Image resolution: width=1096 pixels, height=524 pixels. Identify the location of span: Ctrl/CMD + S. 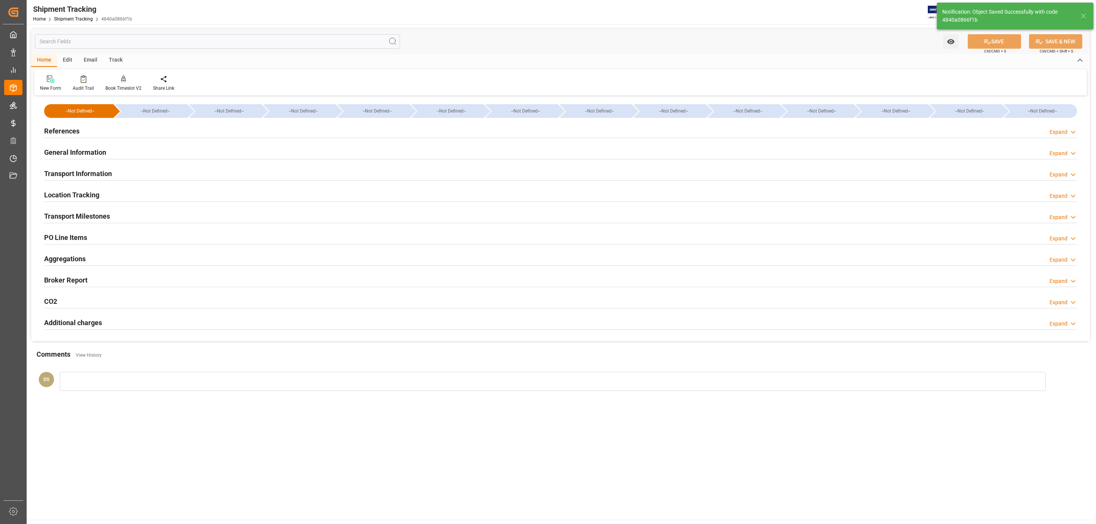
(995, 51).